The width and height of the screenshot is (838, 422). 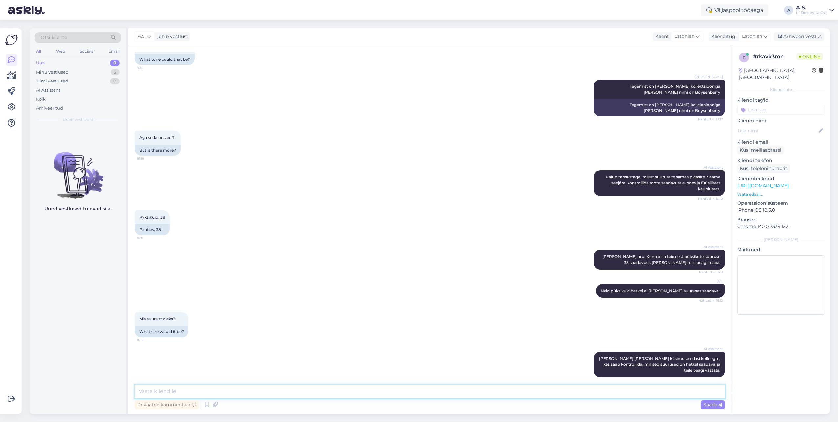 I want to click on span: Aga seda on veel?, so click(x=157, y=137).